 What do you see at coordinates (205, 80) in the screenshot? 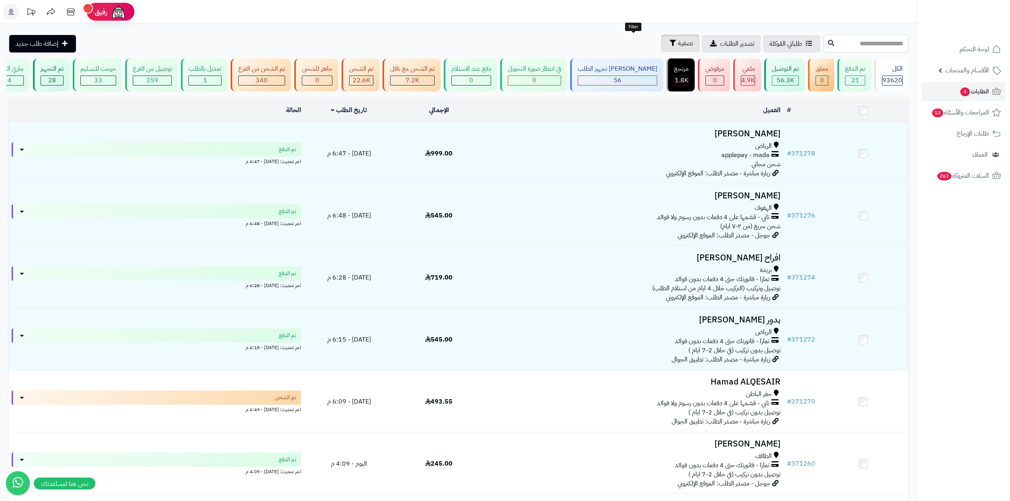
I see `div: 1` at bounding box center [205, 80].